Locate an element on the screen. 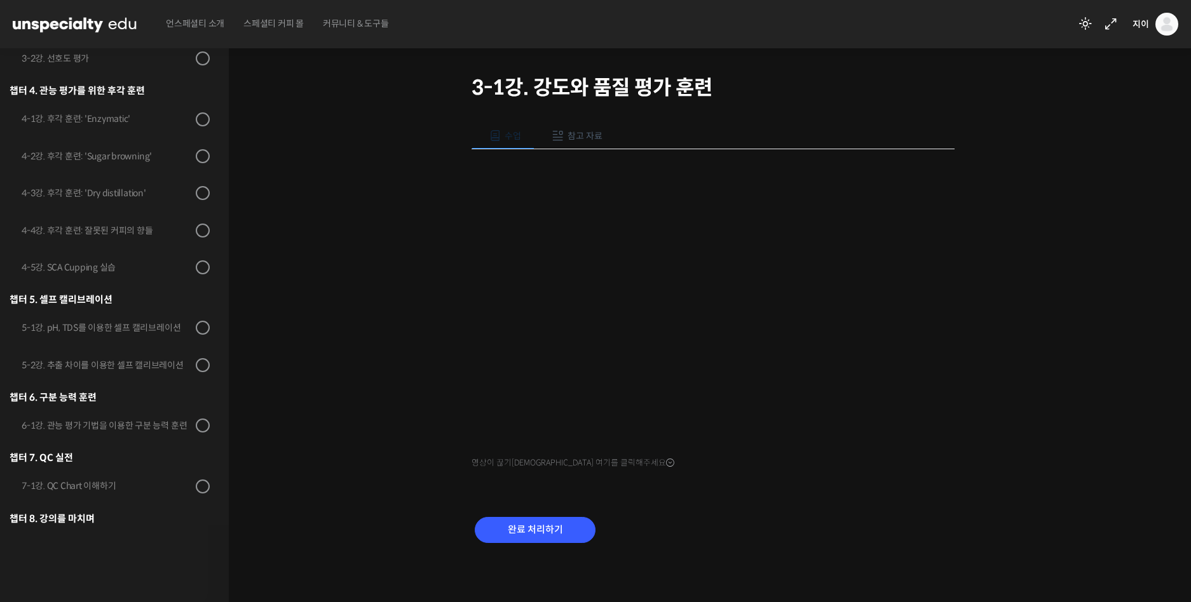 The height and width of the screenshot is (602, 1191). span: 대화 is located at coordinates (124, 428).